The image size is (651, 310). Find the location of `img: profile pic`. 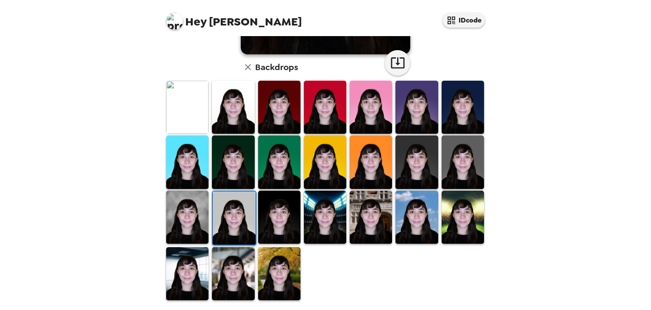

img: profile pic is located at coordinates (175, 21).